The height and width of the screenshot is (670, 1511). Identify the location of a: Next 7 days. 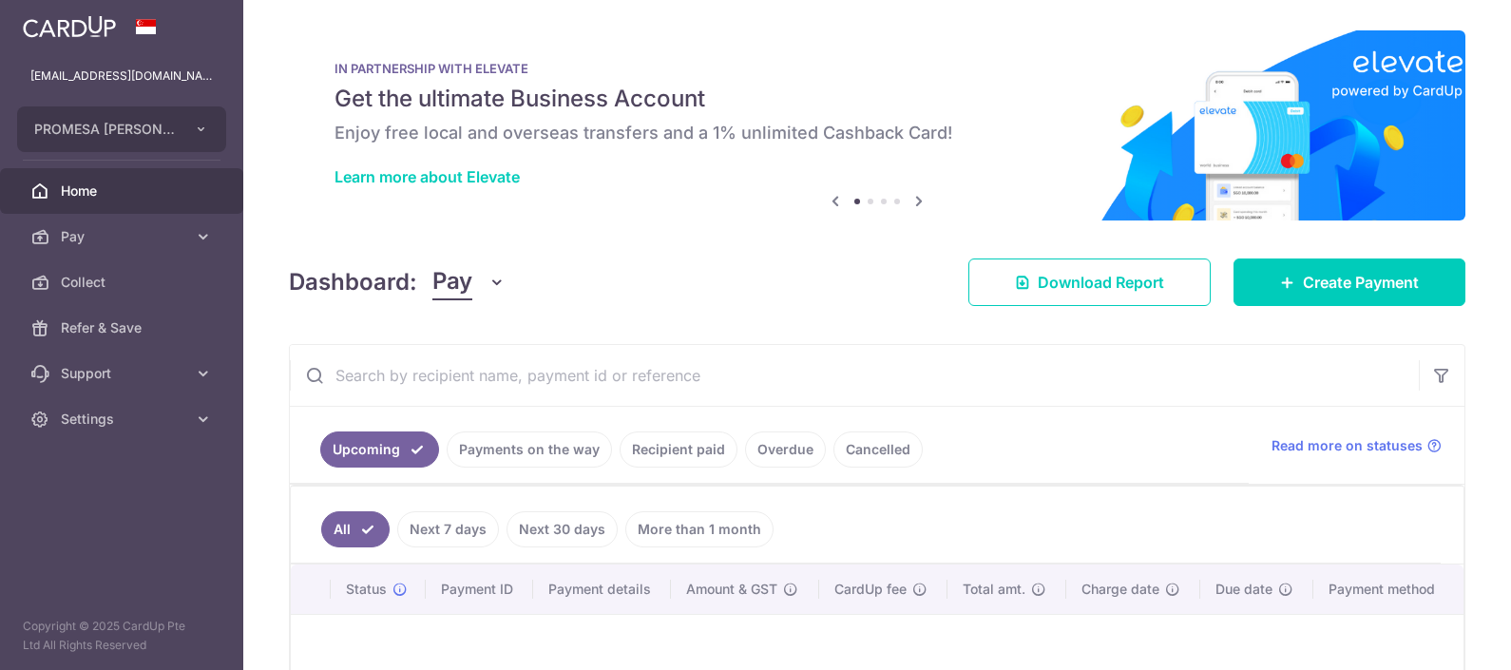
(448, 529).